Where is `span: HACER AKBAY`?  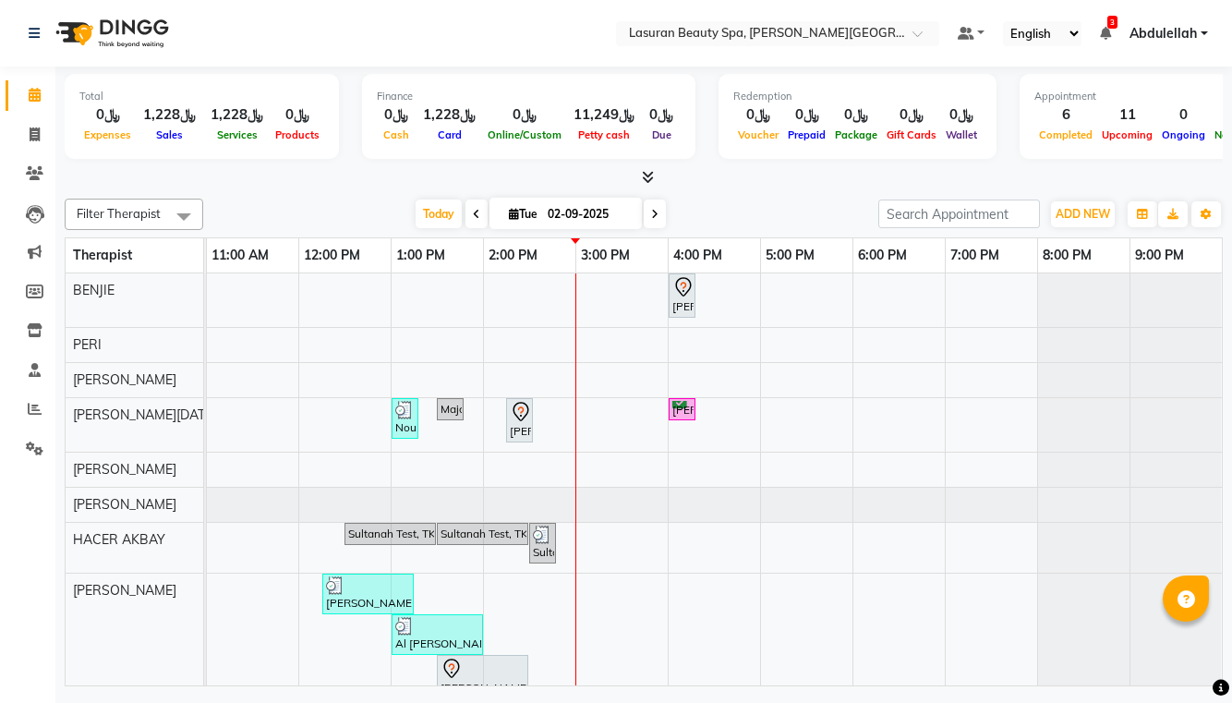 span: HACER AKBAY is located at coordinates (119, 539).